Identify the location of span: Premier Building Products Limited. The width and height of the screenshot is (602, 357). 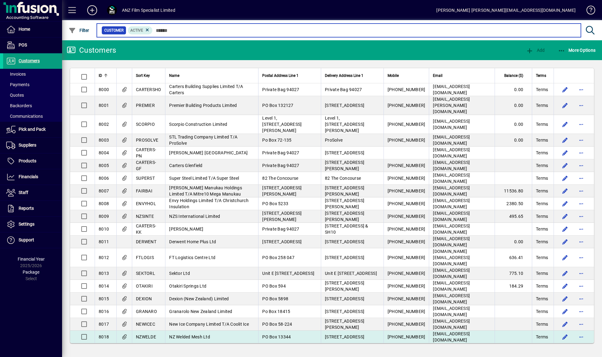
(203, 105).